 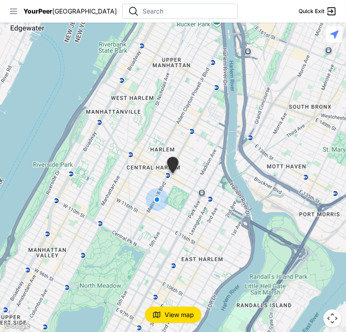 What do you see at coordinates (157, 200) in the screenshot?
I see `div: You are here!` at bounding box center [157, 200].